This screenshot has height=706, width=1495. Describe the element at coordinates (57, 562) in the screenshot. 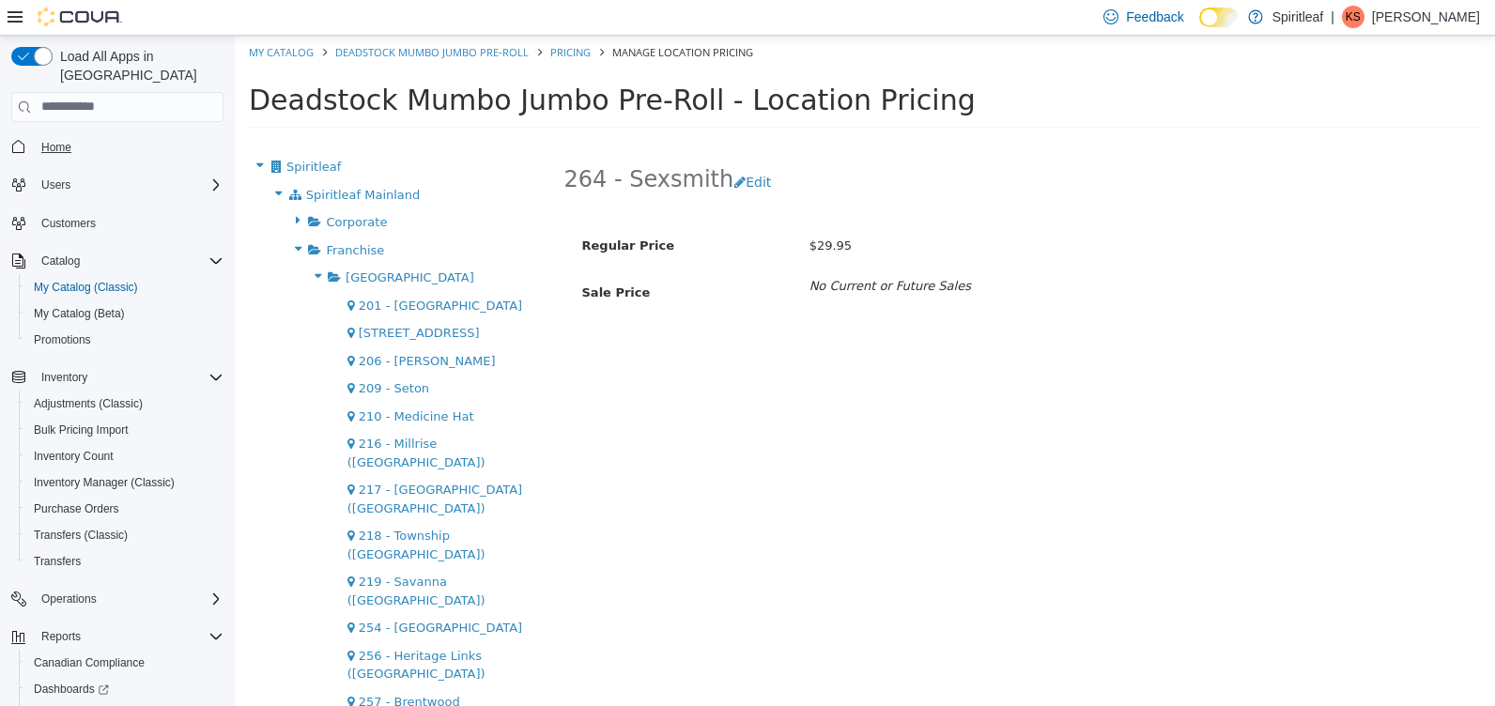

I see `a: Transfers` at that location.